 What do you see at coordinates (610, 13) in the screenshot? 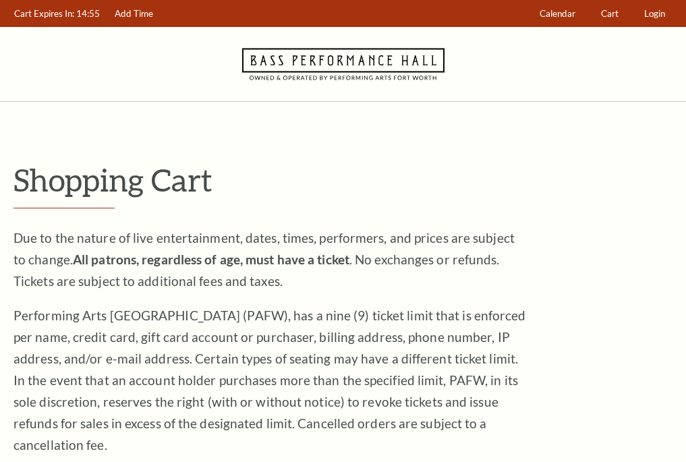
I see `span: Cart` at bounding box center [610, 13].